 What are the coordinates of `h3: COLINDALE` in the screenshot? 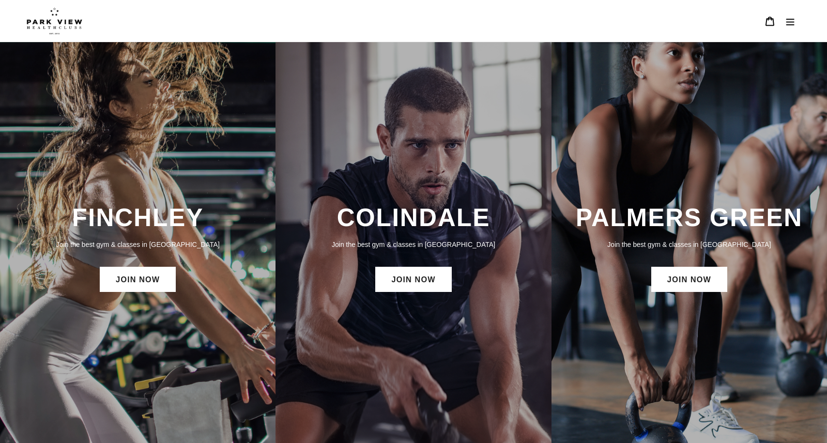 It's located at (413, 217).